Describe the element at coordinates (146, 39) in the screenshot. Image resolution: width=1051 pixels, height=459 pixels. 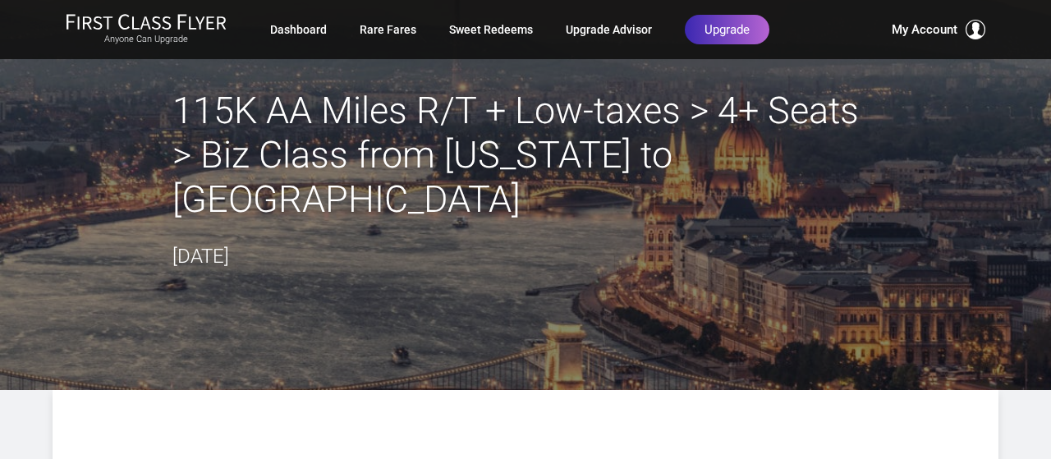
I see `small: Anyone Can Upgrade` at that location.